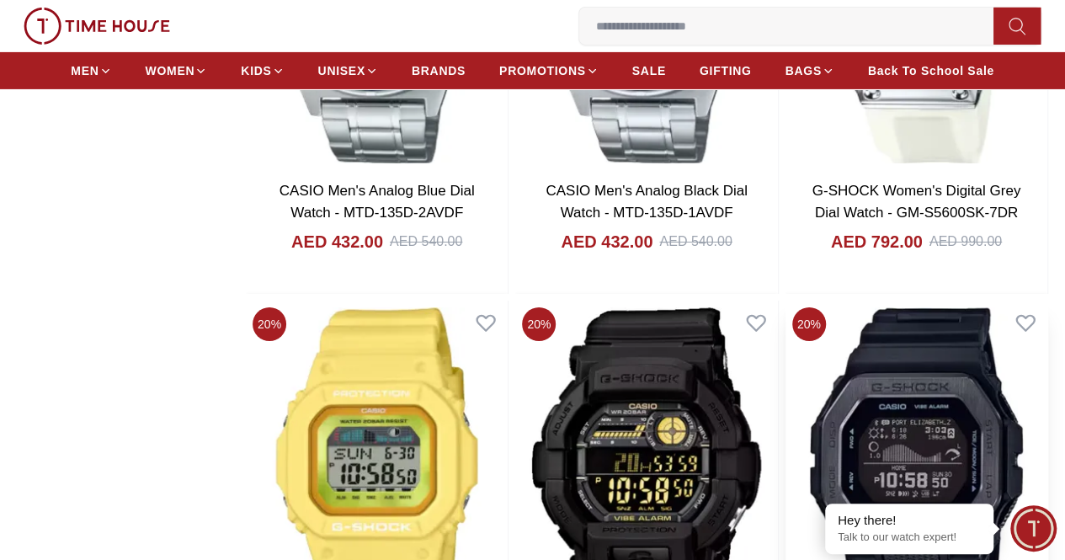  Describe the element at coordinates (809, 71) in the screenshot. I see `a: BAGS` at that location.